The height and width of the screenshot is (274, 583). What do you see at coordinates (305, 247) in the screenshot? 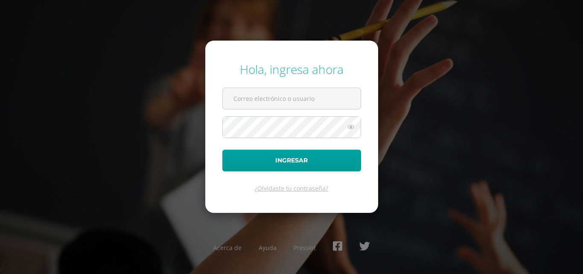
I see `a: Presskit` at bounding box center [305, 247].